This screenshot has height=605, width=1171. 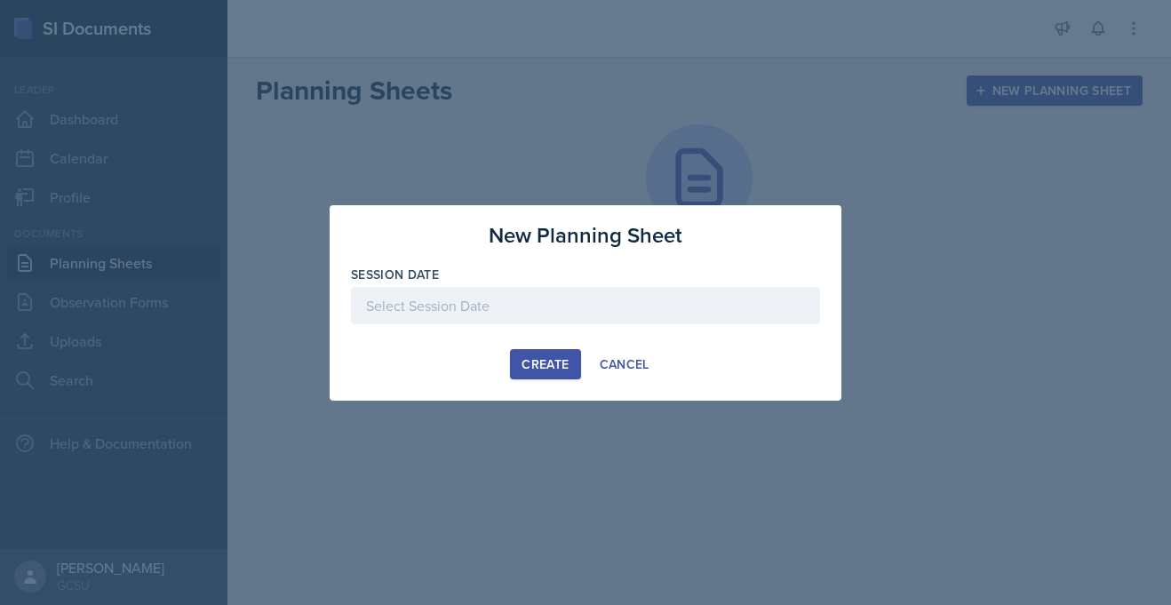 What do you see at coordinates (545, 364) in the screenshot?
I see `button: Create` at bounding box center [545, 364].